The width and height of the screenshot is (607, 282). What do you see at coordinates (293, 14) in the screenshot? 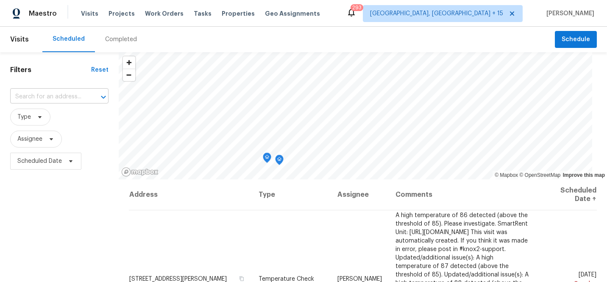
I see `span: Geo Assignments` at bounding box center [293, 14].